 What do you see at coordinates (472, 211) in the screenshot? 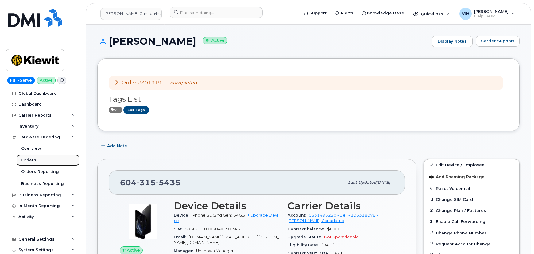
I see `button: Change Plan / Features` at bounding box center [472, 211].